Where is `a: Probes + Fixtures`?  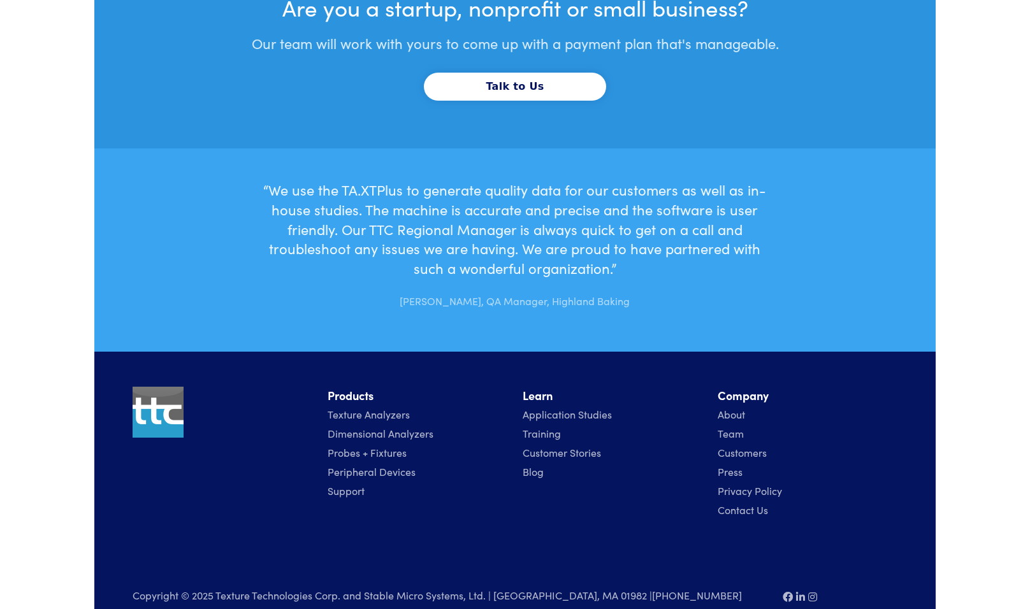 a: Probes + Fixtures is located at coordinates (367, 452).